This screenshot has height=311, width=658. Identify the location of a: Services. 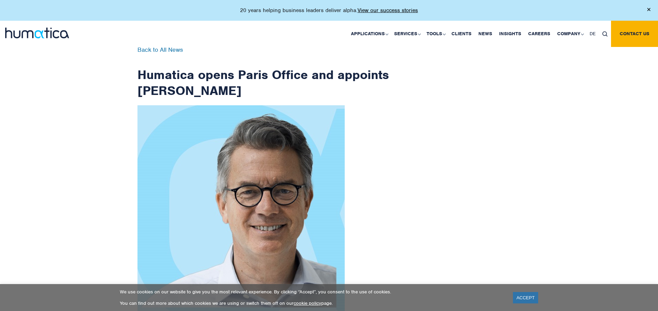
(407, 34).